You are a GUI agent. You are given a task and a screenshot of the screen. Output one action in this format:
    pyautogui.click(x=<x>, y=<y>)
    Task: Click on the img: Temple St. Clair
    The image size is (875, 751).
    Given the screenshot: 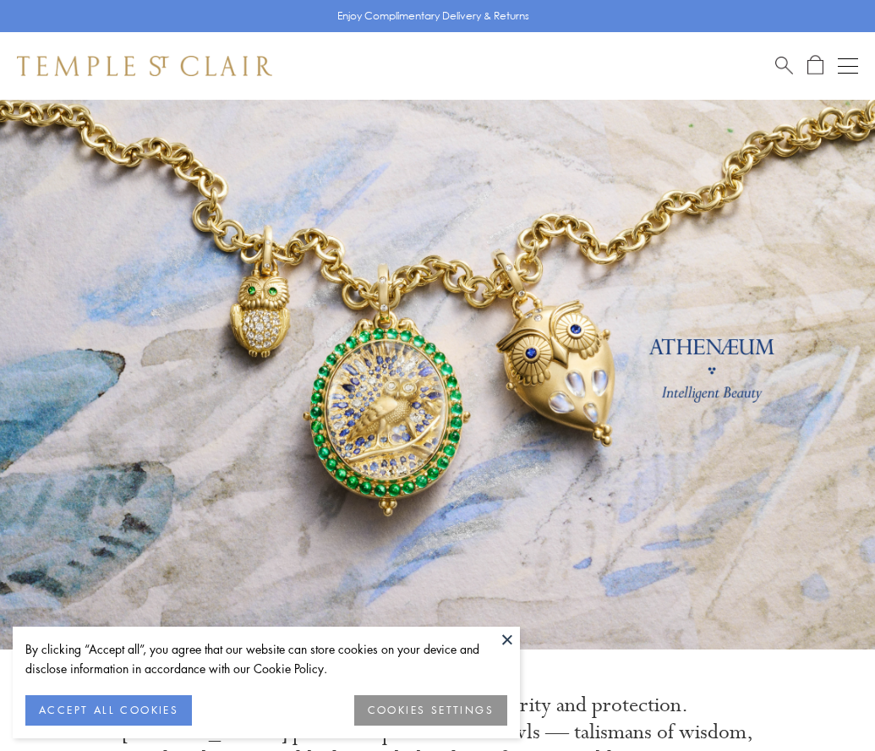 What is the action you would take?
    pyautogui.click(x=145, y=66)
    